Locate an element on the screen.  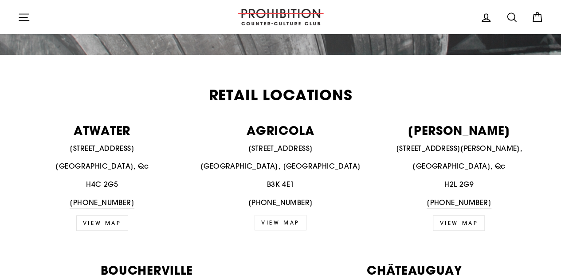
a: view map is located at coordinates (459, 223).